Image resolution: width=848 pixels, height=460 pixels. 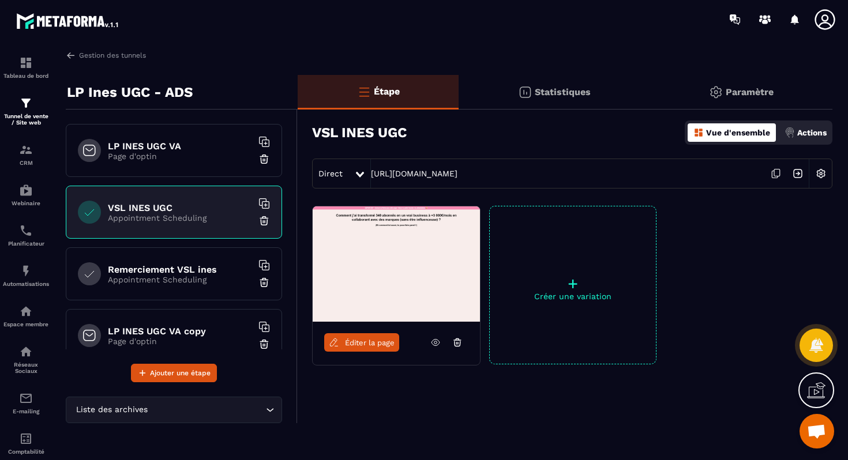 What do you see at coordinates (130, 92) in the screenshot?
I see `p: LP Ines UGC - ADS` at bounding box center [130, 92].